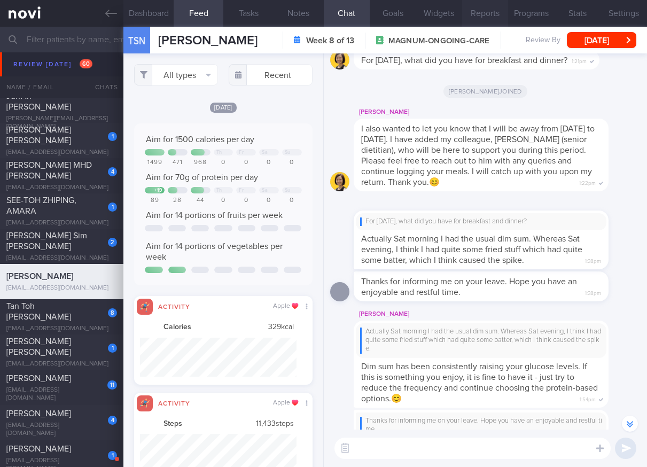 The height and width of the screenshot is (467, 647). What do you see at coordinates (480, 383) in the screenshot?
I see `span: Dim sum has been consistently raising your glucose levels. If this is something you enjoy, it is ...` at bounding box center [480, 383].